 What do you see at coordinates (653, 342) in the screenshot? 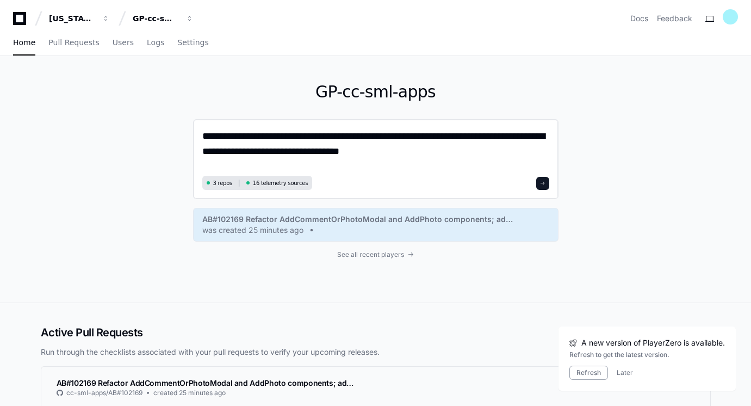
I see `span: A new version of PlayerZero is available.` at bounding box center [653, 342].